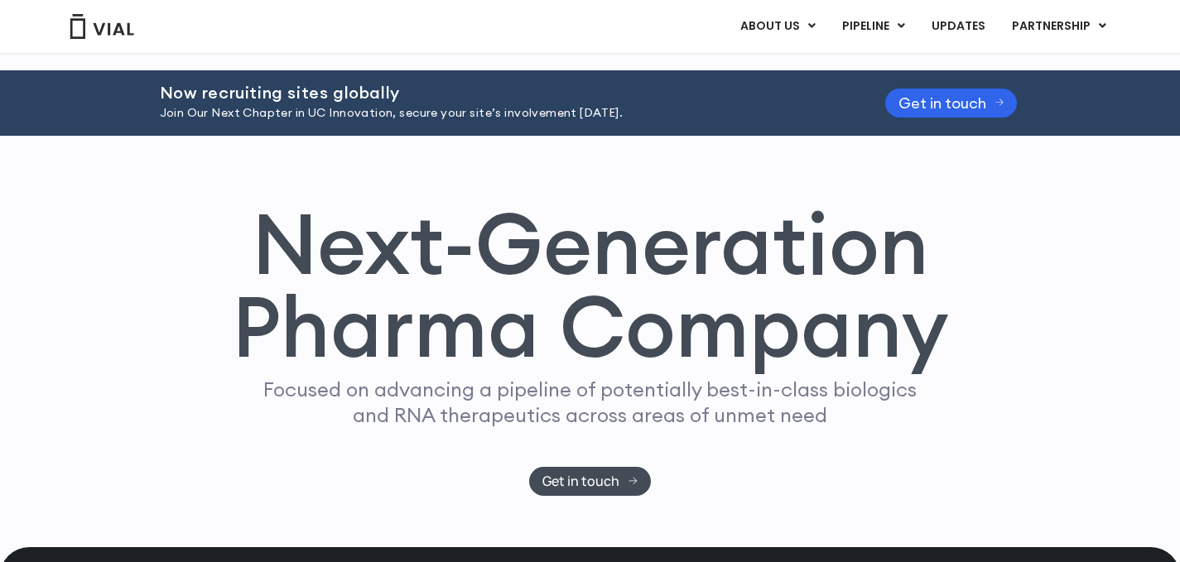 This screenshot has height=562, width=1180. Describe the element at coordinates (872, 26) in the screenshot. I see `a: PIPELINEMenu Toggle` at that location.